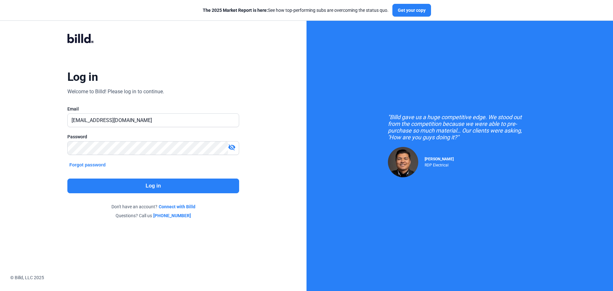 Image resolution: width=613 pixels, height=291 pixels. What do you see at coordinates (411, 10) in the screenshot?
I see `button: Get your copy` at bounding box center [411, 10].